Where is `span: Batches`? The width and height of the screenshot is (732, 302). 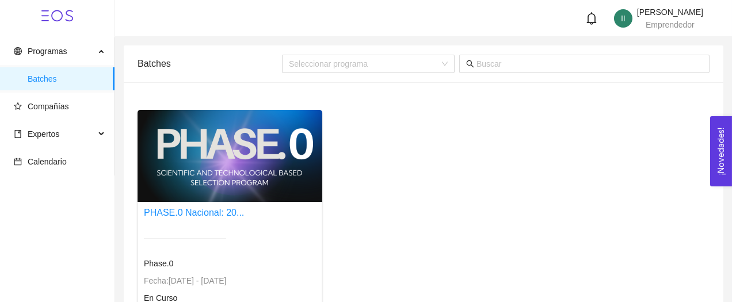 span: Batches is located at coordinates (66, 79).